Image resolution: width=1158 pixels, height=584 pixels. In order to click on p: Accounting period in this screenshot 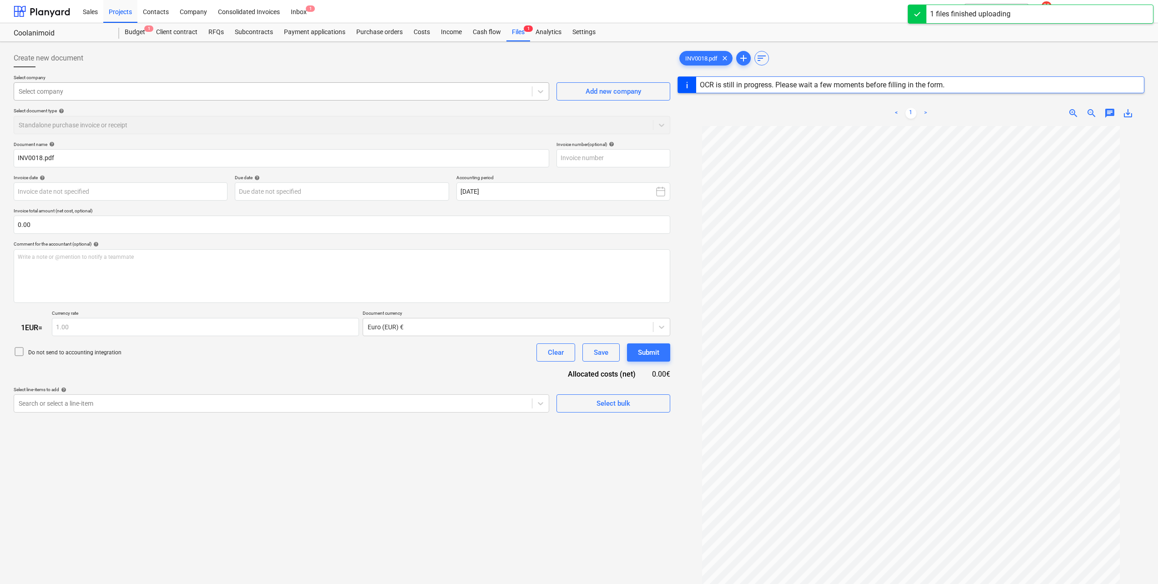, I will do `click(563, 178)`.